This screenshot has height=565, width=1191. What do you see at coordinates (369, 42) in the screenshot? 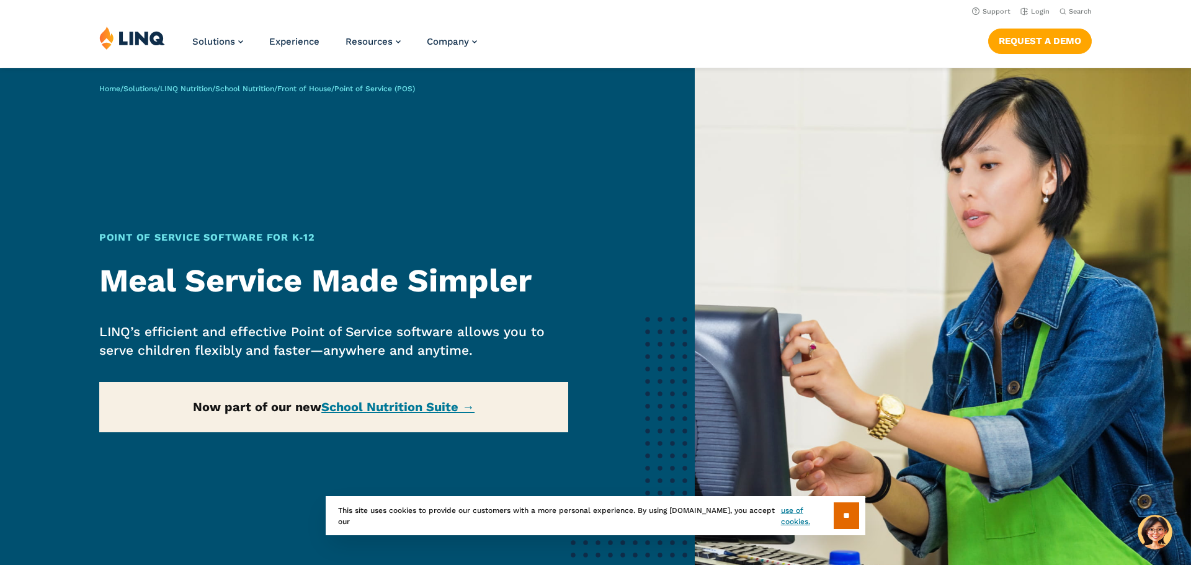
I see `span: Resources` at bounding box center [369, 42].